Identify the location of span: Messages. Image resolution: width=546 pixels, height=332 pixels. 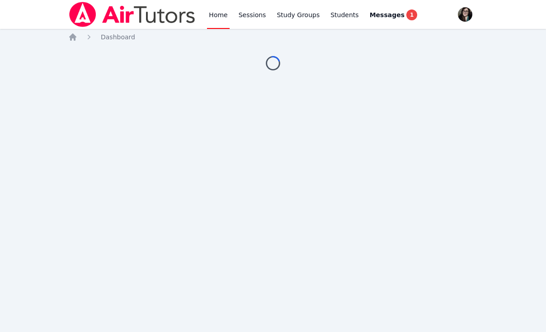
(387, 15).